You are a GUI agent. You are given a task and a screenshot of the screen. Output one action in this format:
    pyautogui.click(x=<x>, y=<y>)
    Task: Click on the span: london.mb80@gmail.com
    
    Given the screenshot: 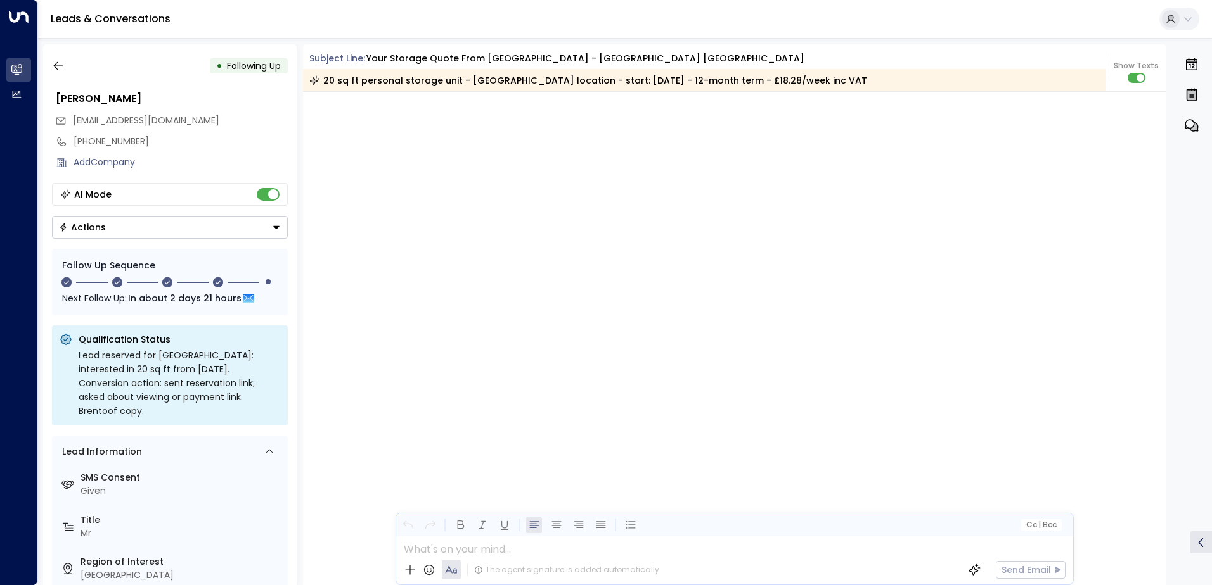 What is the action you would take?
    pyautogui.click(x=146, y=120)
    